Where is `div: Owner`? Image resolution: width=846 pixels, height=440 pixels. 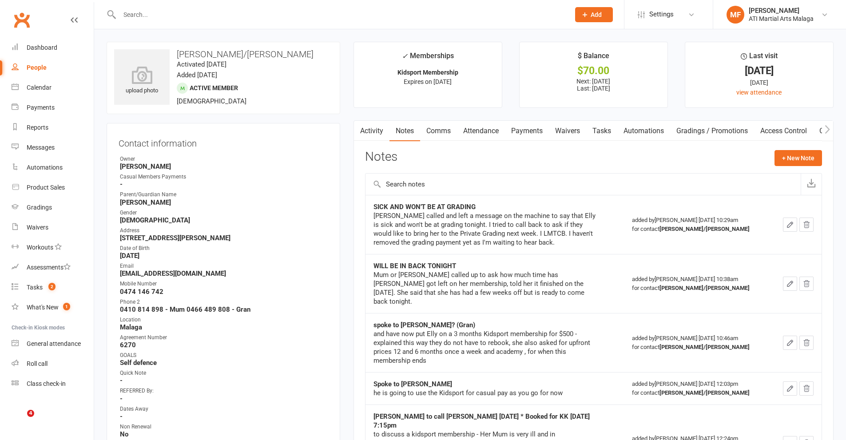
div: Owner is located at coordinates (224, 159).